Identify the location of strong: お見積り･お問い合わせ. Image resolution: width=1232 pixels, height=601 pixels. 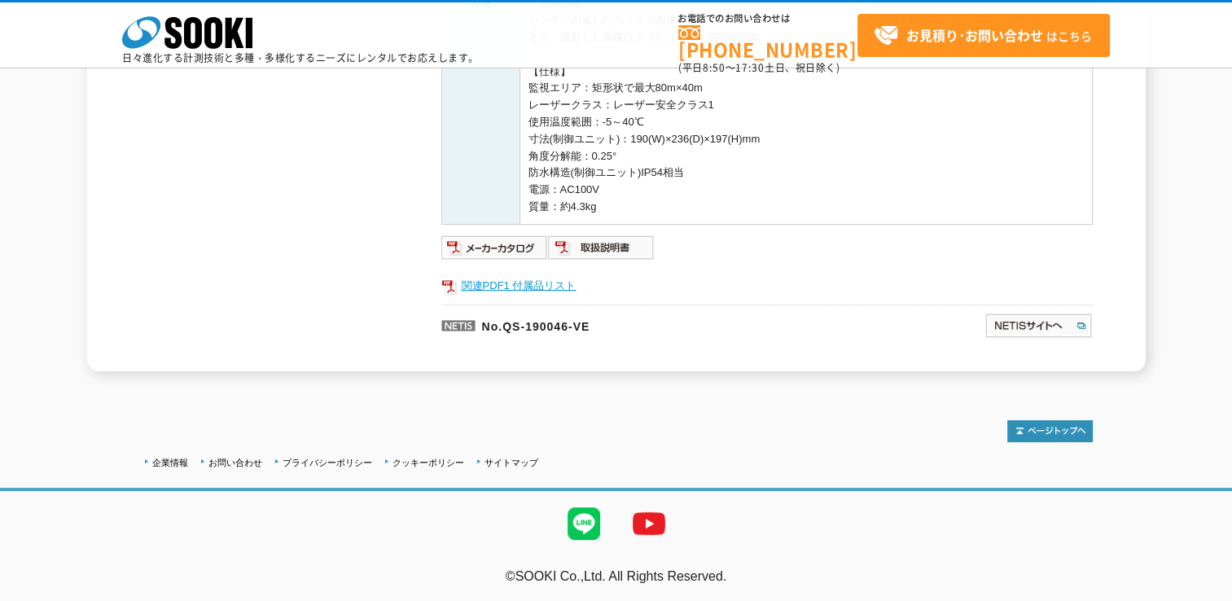
(975, 35).